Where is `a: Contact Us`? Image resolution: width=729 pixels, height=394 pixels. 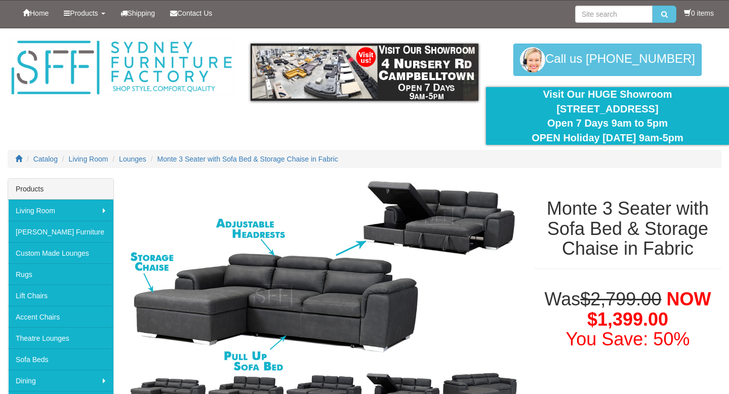
a: Contact Us is located at coordinates (191, 13).